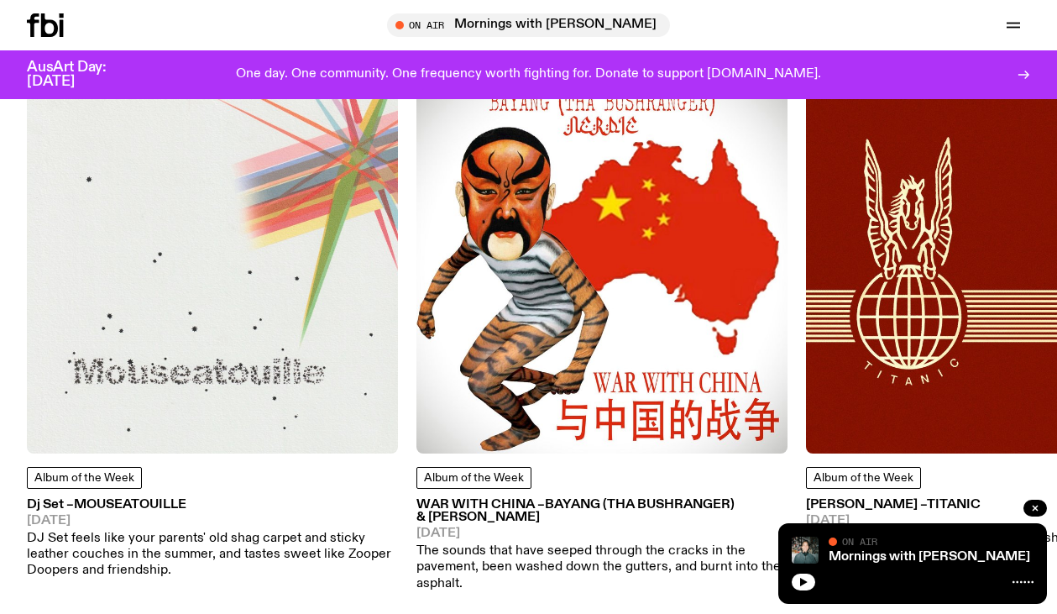  I want to click on p: DJ Set feels like your parents' old shag carpet and sticky leather couches in the summer, and tas..., so click(213, 555).